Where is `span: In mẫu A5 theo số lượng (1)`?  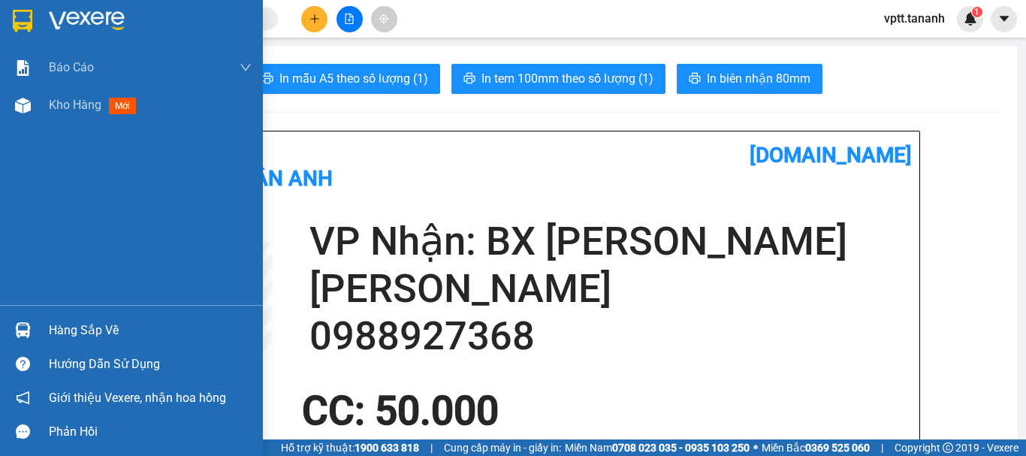 span: In mẫu A5 theo số lượng (1) is located at coordinates (354, 78).